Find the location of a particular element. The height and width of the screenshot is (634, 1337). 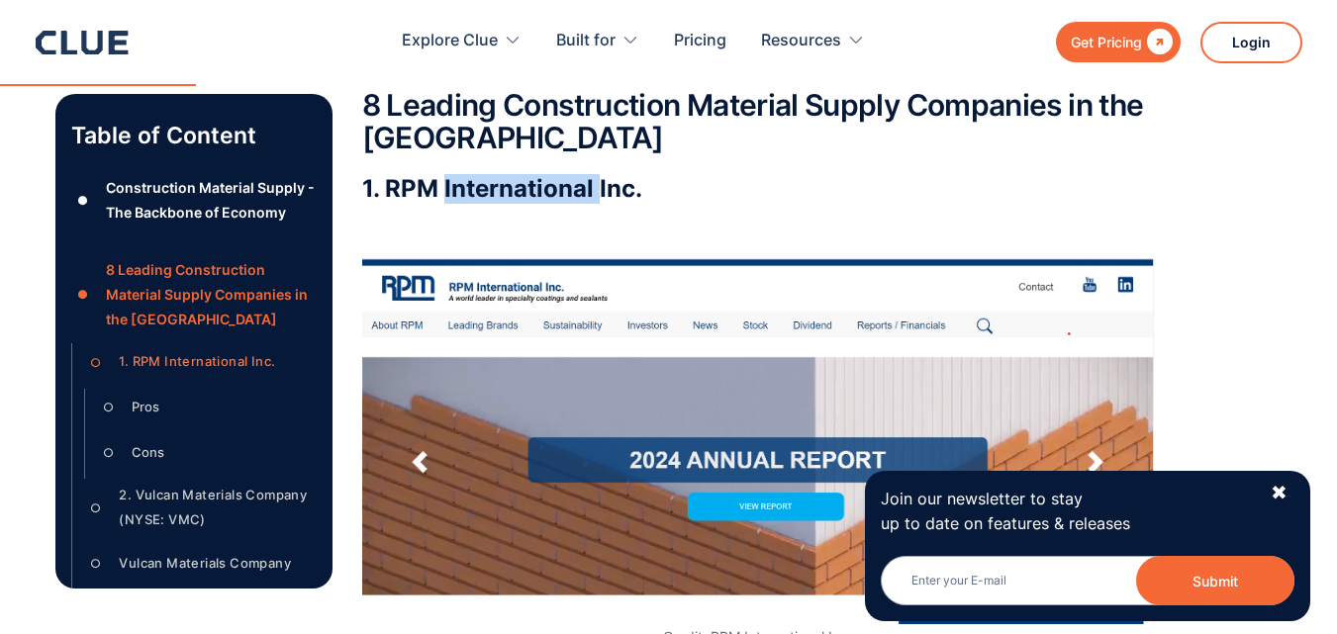

a: Login is located at coordinates (1251, 43).